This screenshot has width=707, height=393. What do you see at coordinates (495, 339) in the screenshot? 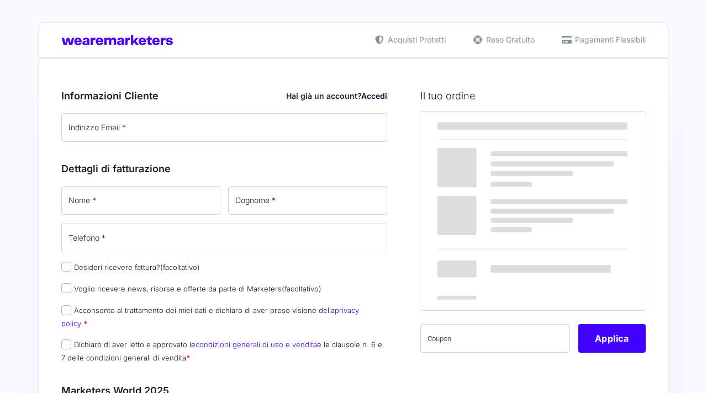
I see `input: Coupon` at bounding box center [495, 339].